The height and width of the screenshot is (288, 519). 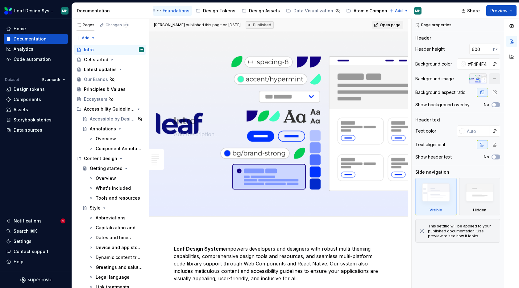 What do you see at coordinates (36, 251) in the screenshot?
I see `button: Contact support` at bounding box center [36, 251].